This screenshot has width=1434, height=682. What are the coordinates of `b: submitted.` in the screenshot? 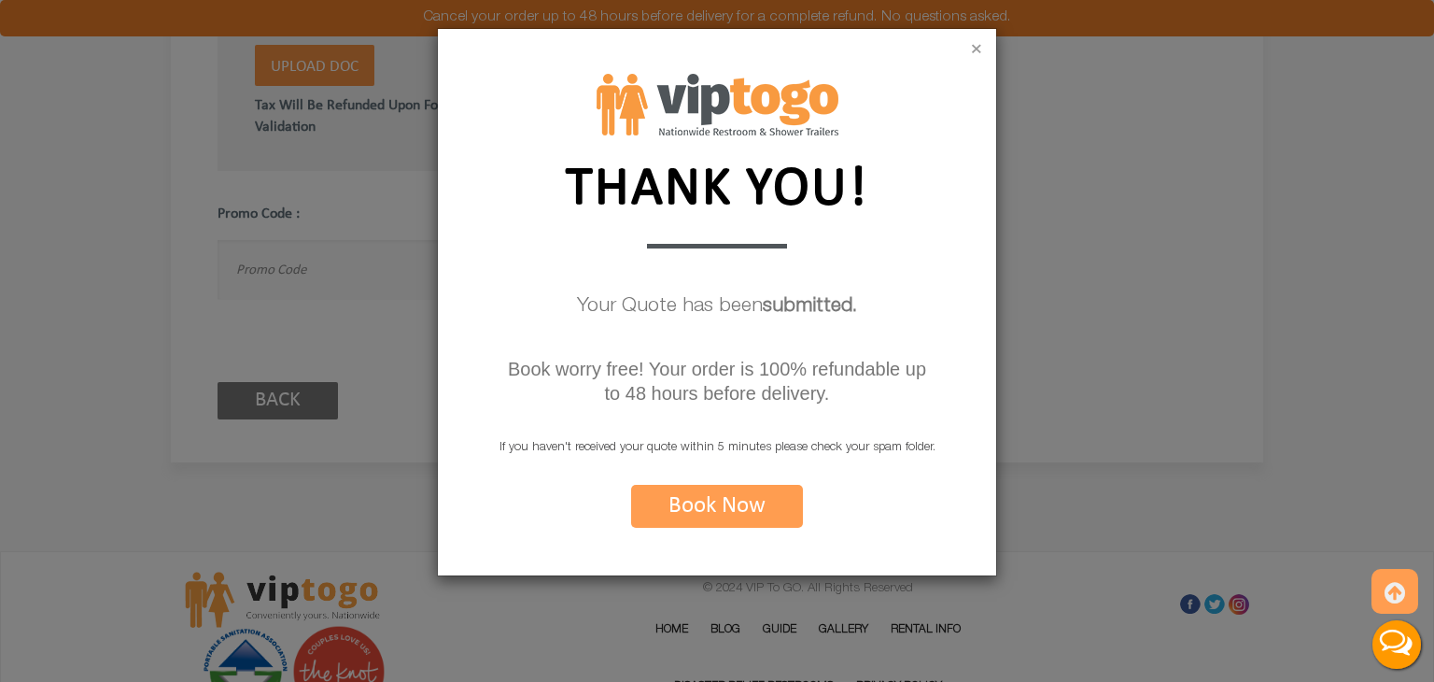 It's located at (810, 306).